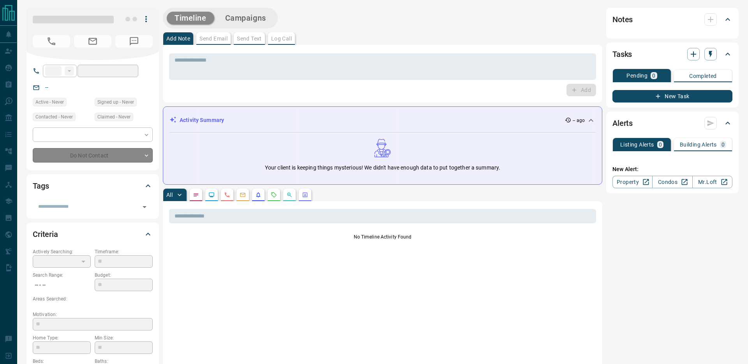 This screenshot has width=748, height=364. What do you see at coordinates (305, 195) in the screenshot?
I see `svg: Agent Actions` at bounding box center [305, 195].